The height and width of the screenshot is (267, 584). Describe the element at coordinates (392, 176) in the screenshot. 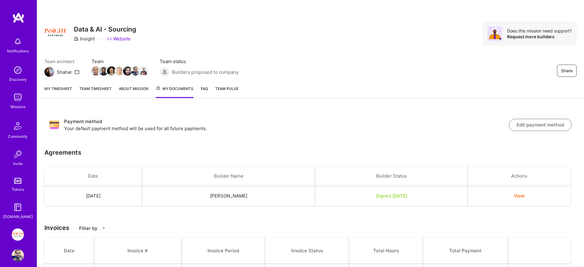

I see `th: Builder Status` at that location.